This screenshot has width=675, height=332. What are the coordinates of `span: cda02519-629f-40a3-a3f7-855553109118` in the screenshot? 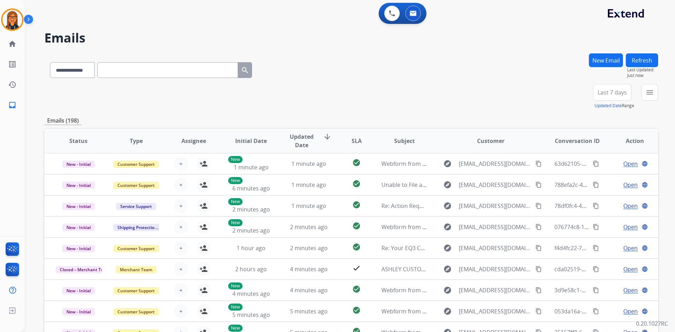 It's located at (608, 269).